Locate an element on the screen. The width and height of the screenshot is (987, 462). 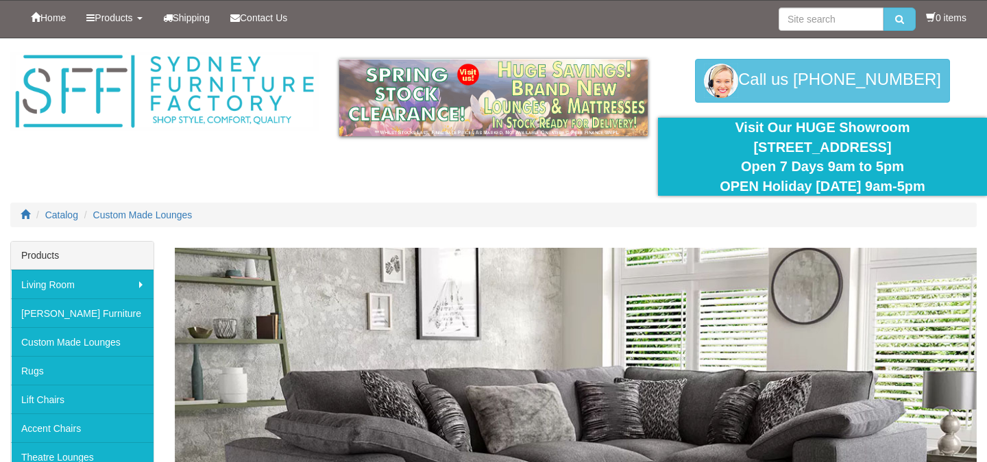
img: Sydney Furniture Factory is located at coordinates (164, 92).